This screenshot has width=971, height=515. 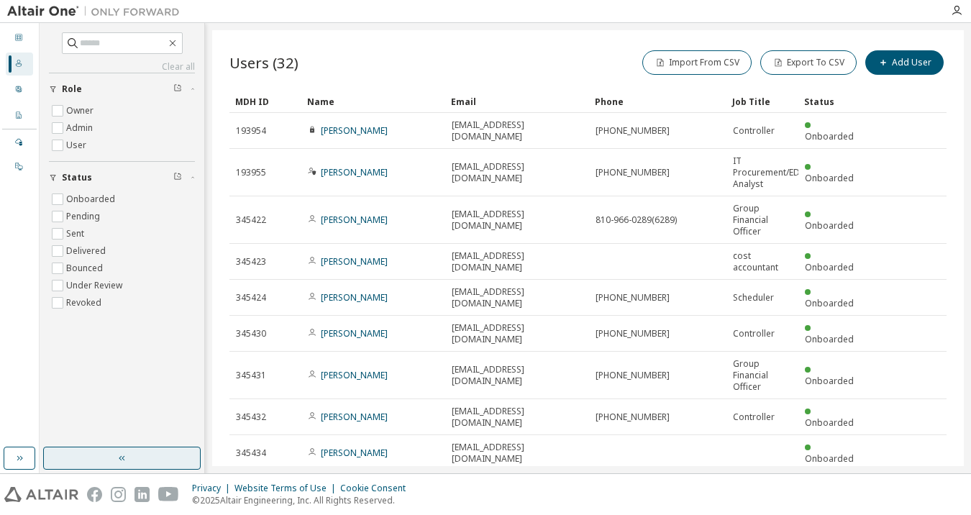 I want to click on div: Cookie Consent, so click(x=377, y=489).